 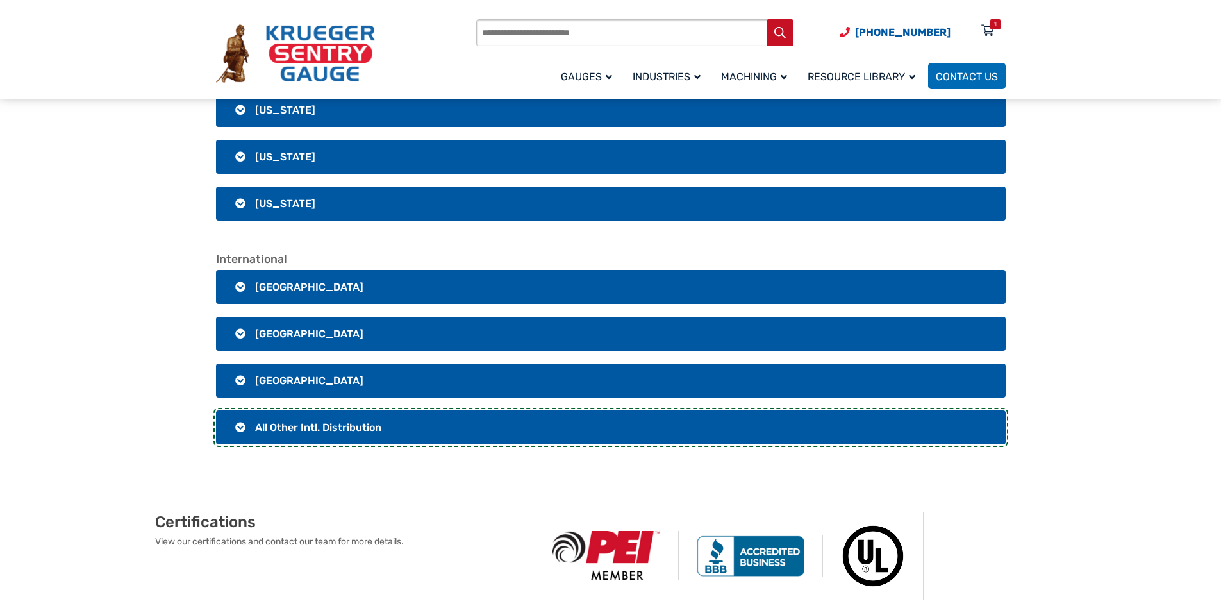 What do you see at coordinates (318, 427) in the screenshot?
I see `span: All Other Intl. Distribution` at bounding box center [318, 427].